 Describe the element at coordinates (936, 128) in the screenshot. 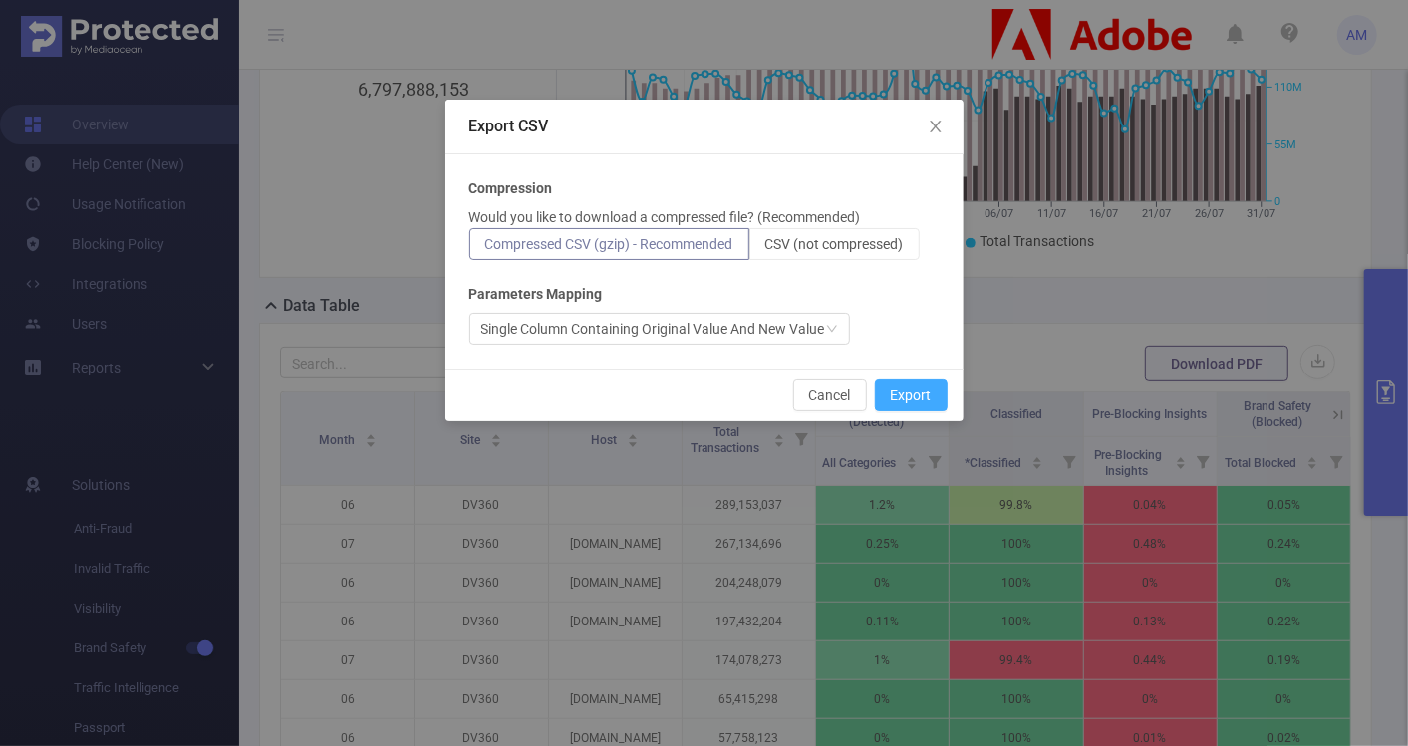

I see `button: Close` at that location.